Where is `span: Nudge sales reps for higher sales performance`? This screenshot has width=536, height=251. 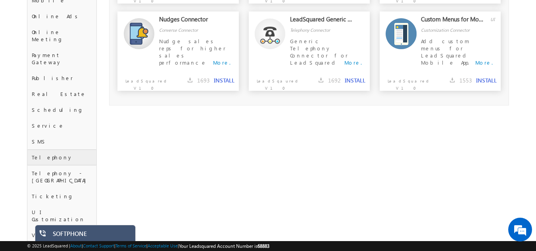
span: Nudge sales reps for higher sales performance is located at coordinates (193, 52).